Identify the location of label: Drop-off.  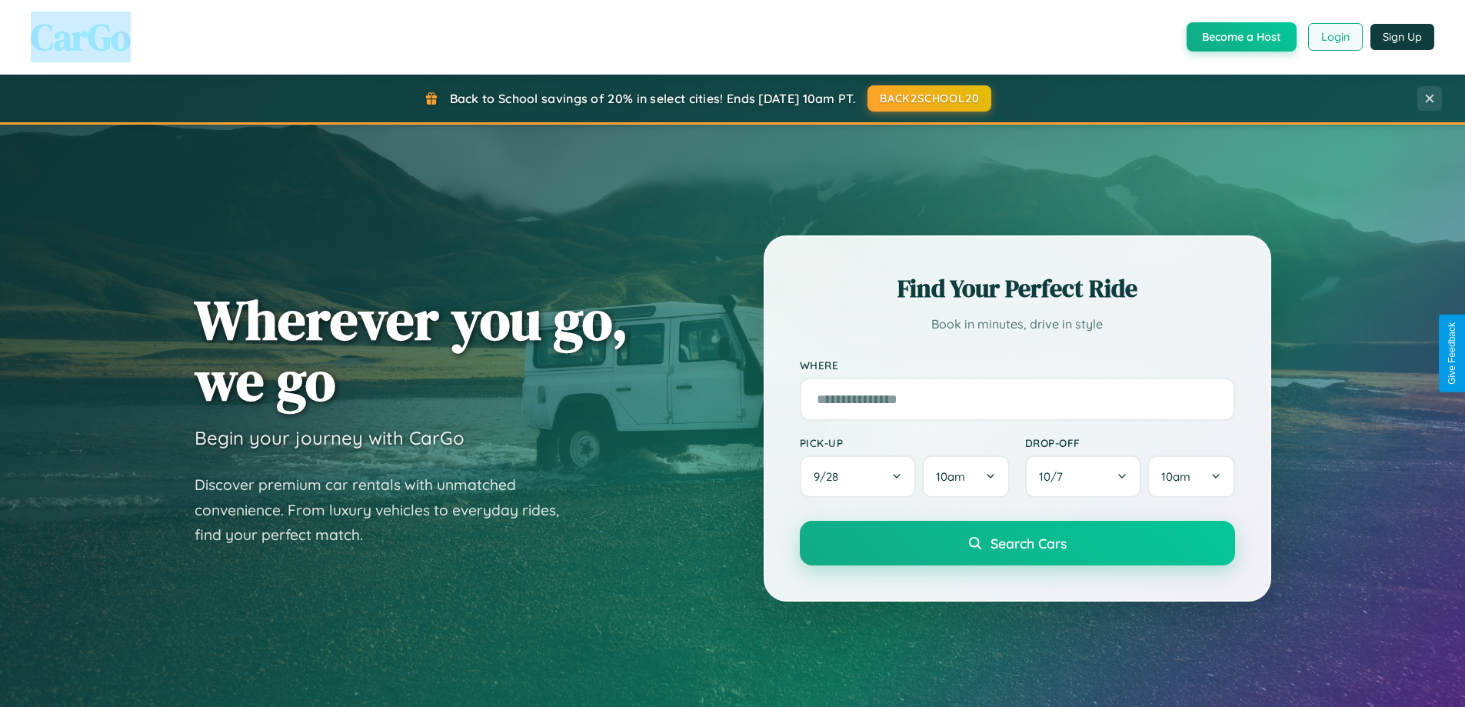
(1130, 442).